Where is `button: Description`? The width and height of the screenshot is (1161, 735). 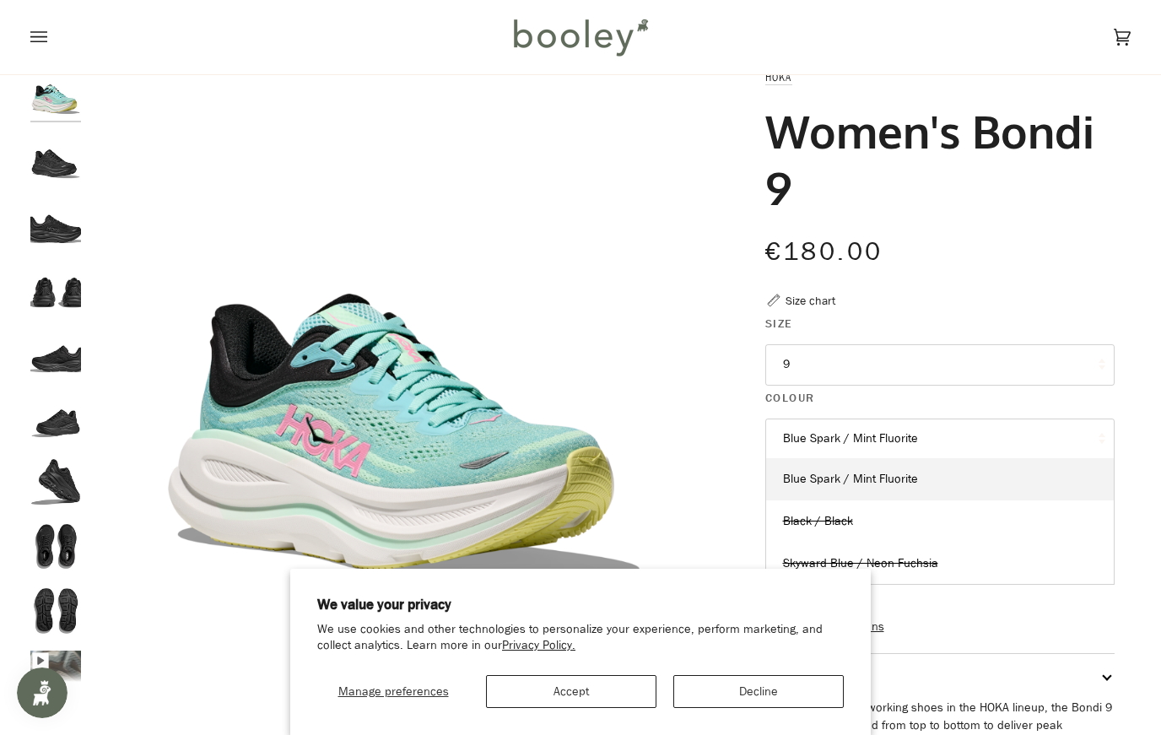 button: Description is located at coordinates (940, 676).